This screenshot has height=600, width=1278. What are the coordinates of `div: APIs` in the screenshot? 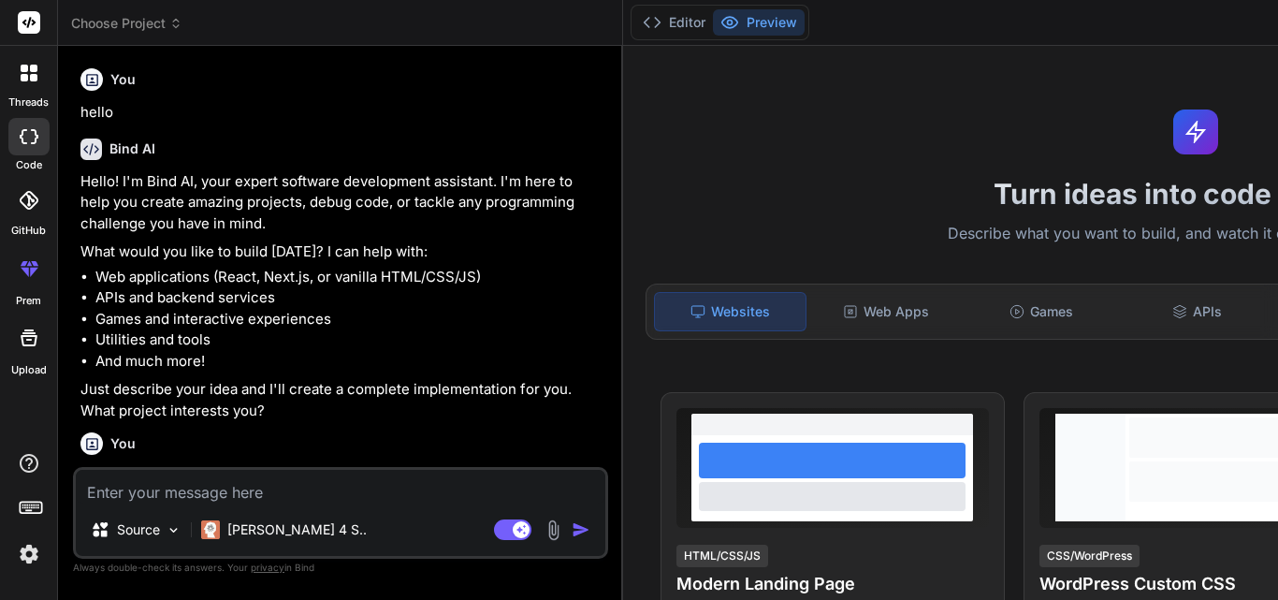 It's located at (1197, 312).